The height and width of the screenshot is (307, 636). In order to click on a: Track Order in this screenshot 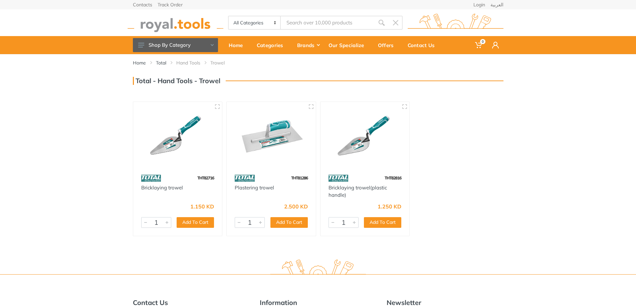, I will do `click(170, 5)`.